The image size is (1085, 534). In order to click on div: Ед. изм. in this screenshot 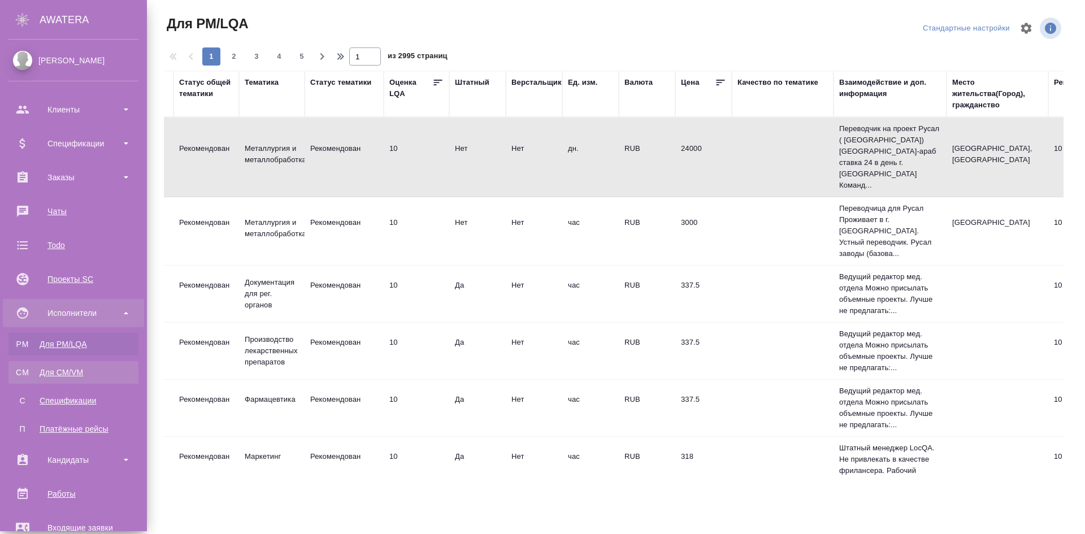, I will do `click(583, 82)`.